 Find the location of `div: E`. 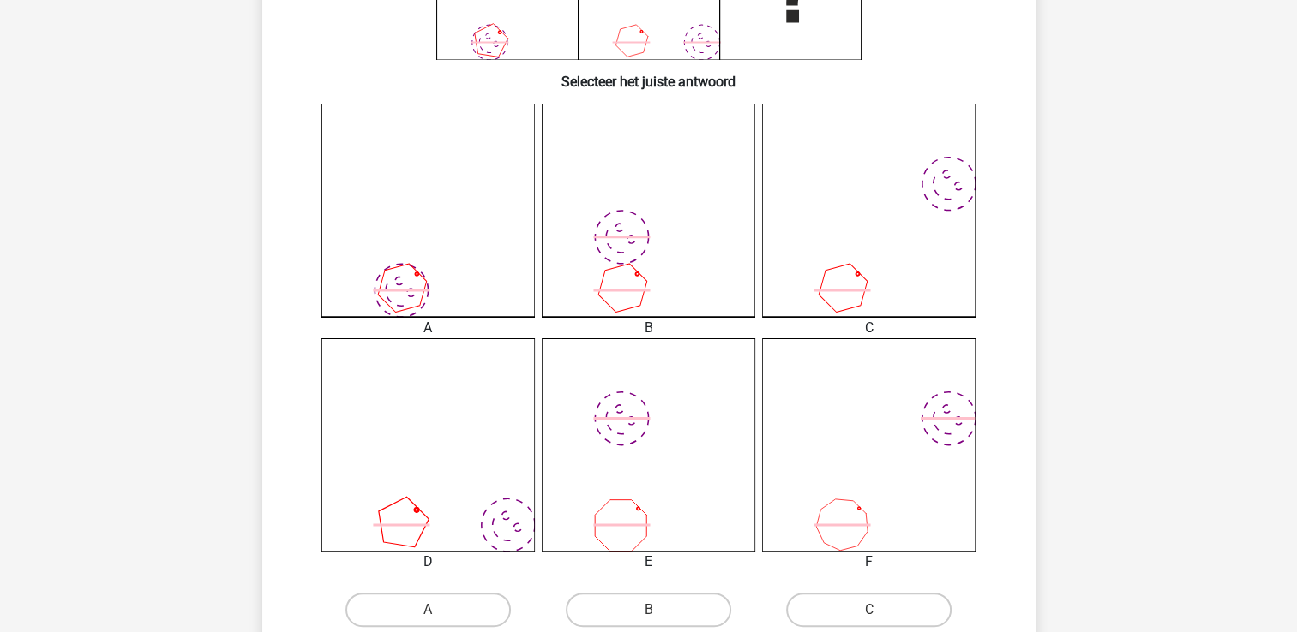

div: E is located at coordinates (648, 562).